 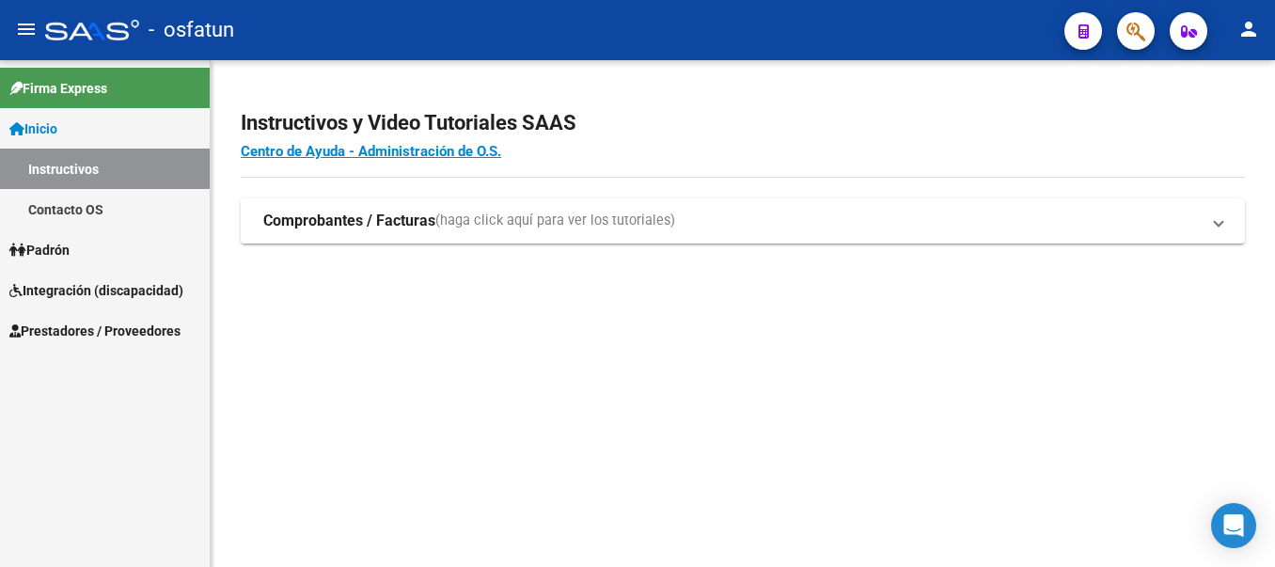 I want to click on mat-icon: menu, so click(x=26, y=29).